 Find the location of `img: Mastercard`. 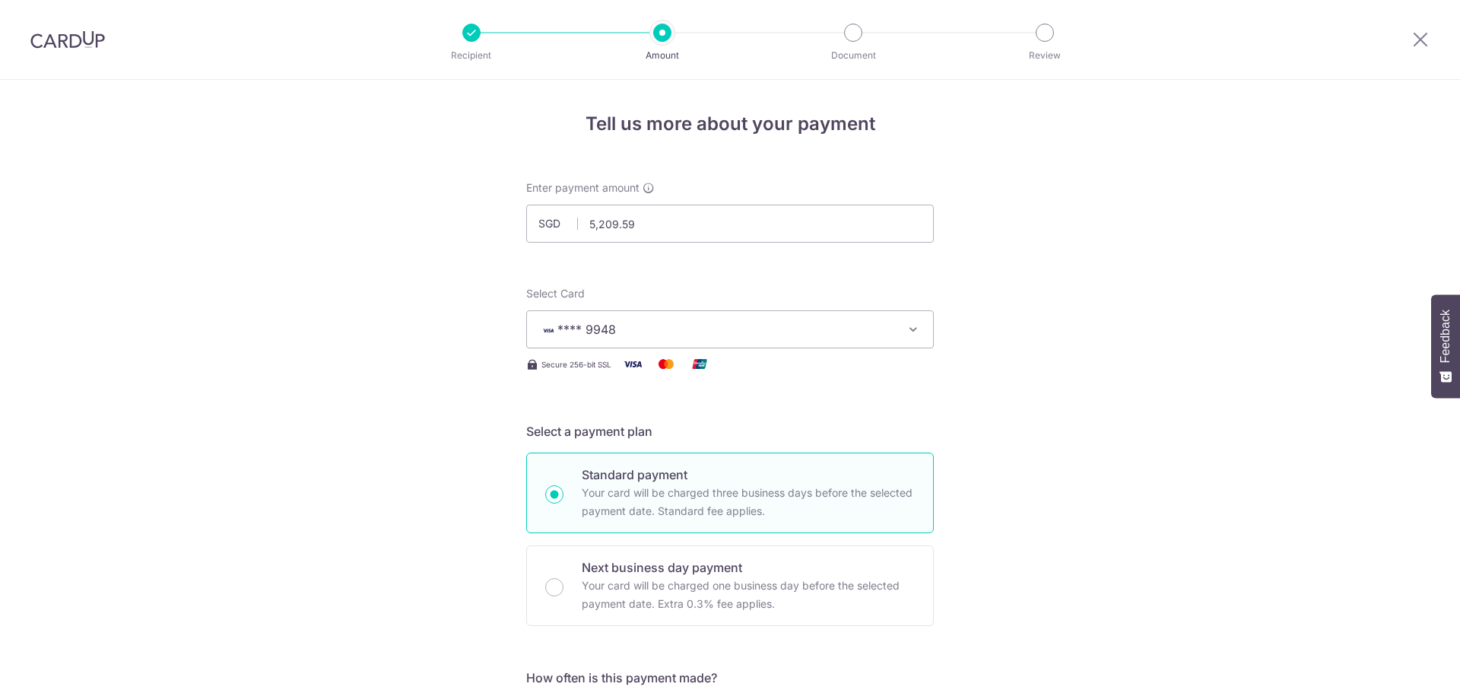

img: Mastercard is located at coordinates (666, 364).